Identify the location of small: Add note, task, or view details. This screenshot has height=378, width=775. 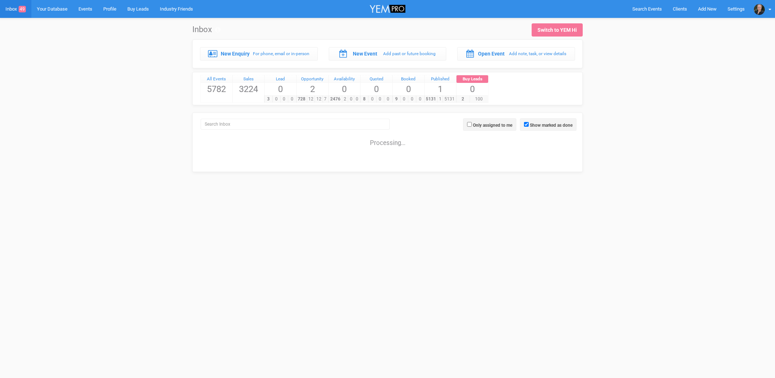
(538, 54).